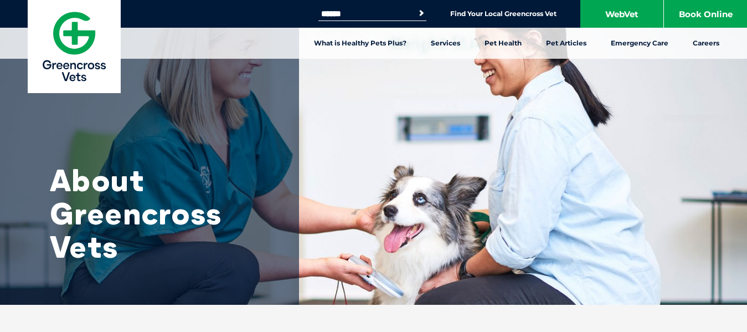 This screenshot has width=747, height=332. I want to click on h1: About Greencross Vets, so click(161, 213).